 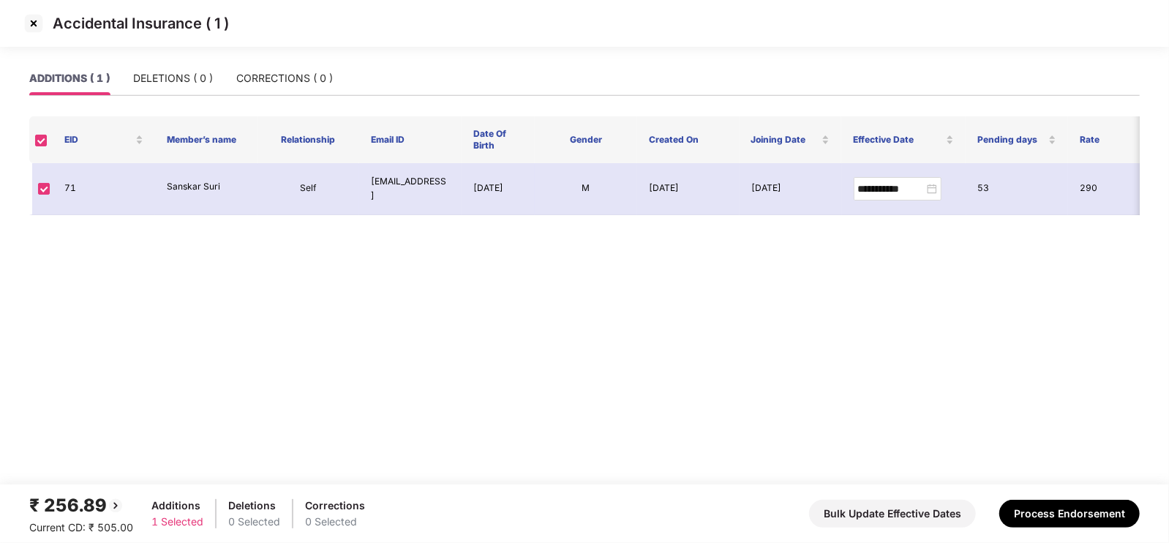 I want to click on th: Pending days, so click(x=1017, y=140).